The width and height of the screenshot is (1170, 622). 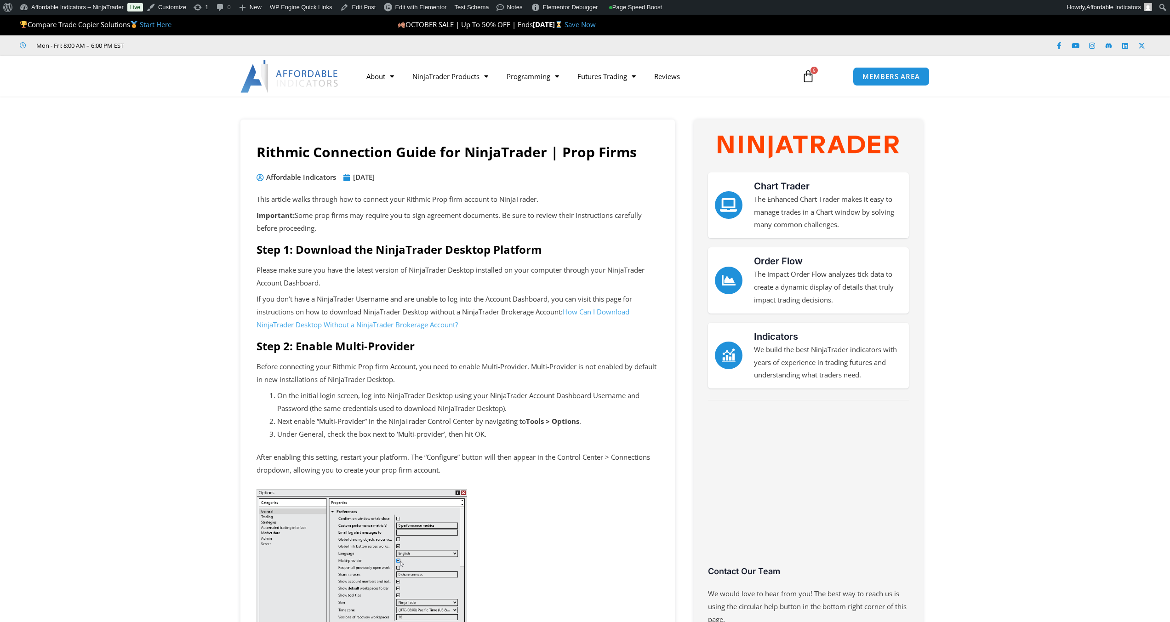 I want to click on nav: Menu, so click(x=574, y=76).